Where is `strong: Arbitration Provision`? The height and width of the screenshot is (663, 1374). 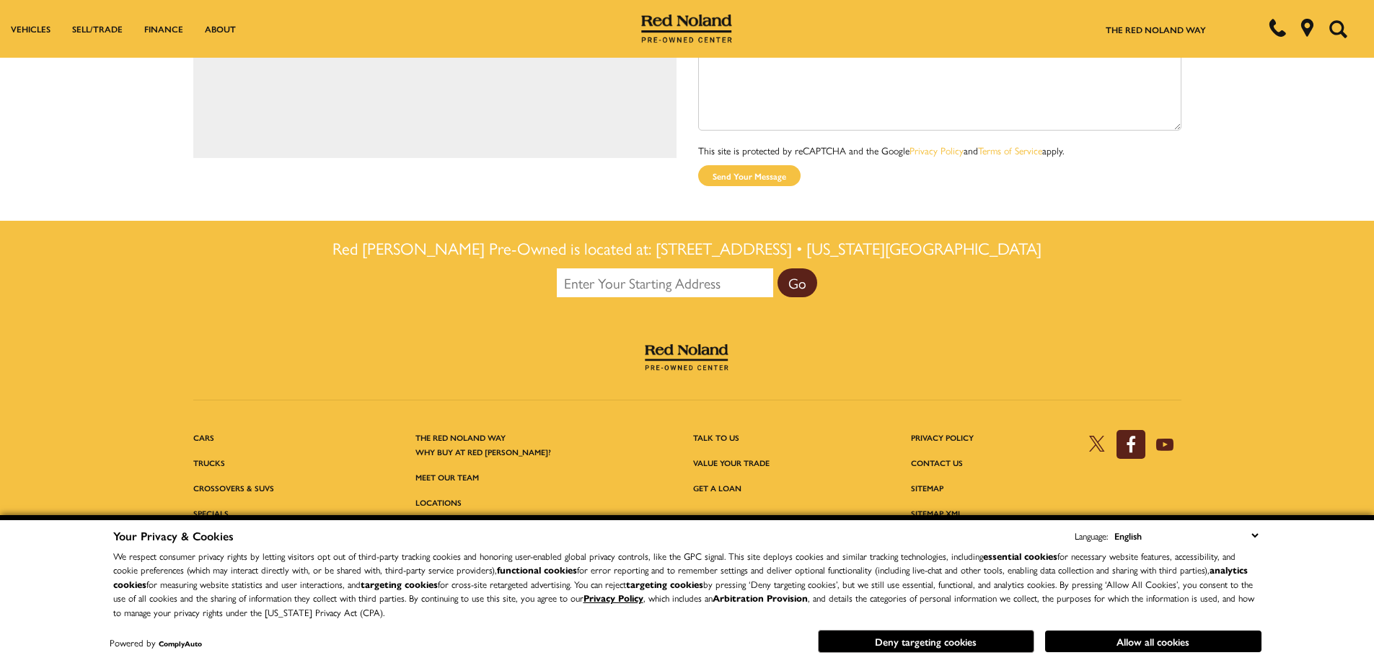
strong: Arbitration Provision is located at coordinates (760, 597).